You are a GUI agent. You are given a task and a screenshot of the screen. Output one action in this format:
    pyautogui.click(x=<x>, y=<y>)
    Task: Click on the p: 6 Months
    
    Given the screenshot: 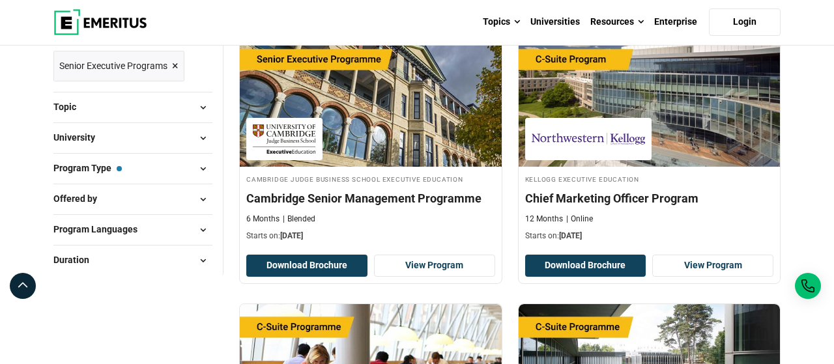 What is the action you would take?
    pyautogui.click(x=263, y=219)
    